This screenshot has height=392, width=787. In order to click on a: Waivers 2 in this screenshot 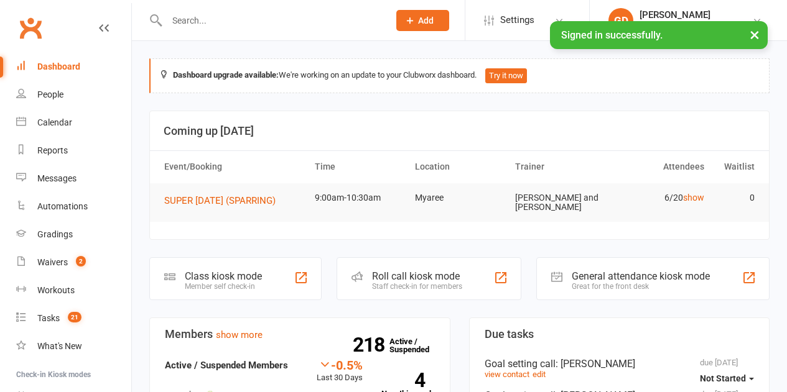, I will do `click(73, 262)`.